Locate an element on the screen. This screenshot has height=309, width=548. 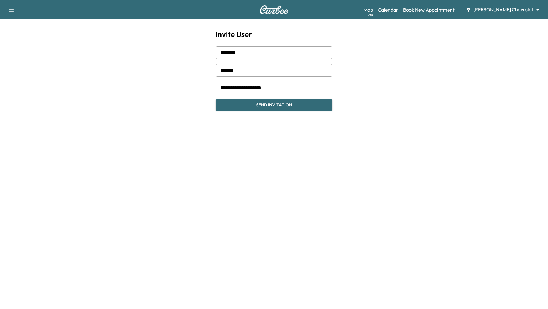
button: Send Invitation is located at coordinates (274, 105).